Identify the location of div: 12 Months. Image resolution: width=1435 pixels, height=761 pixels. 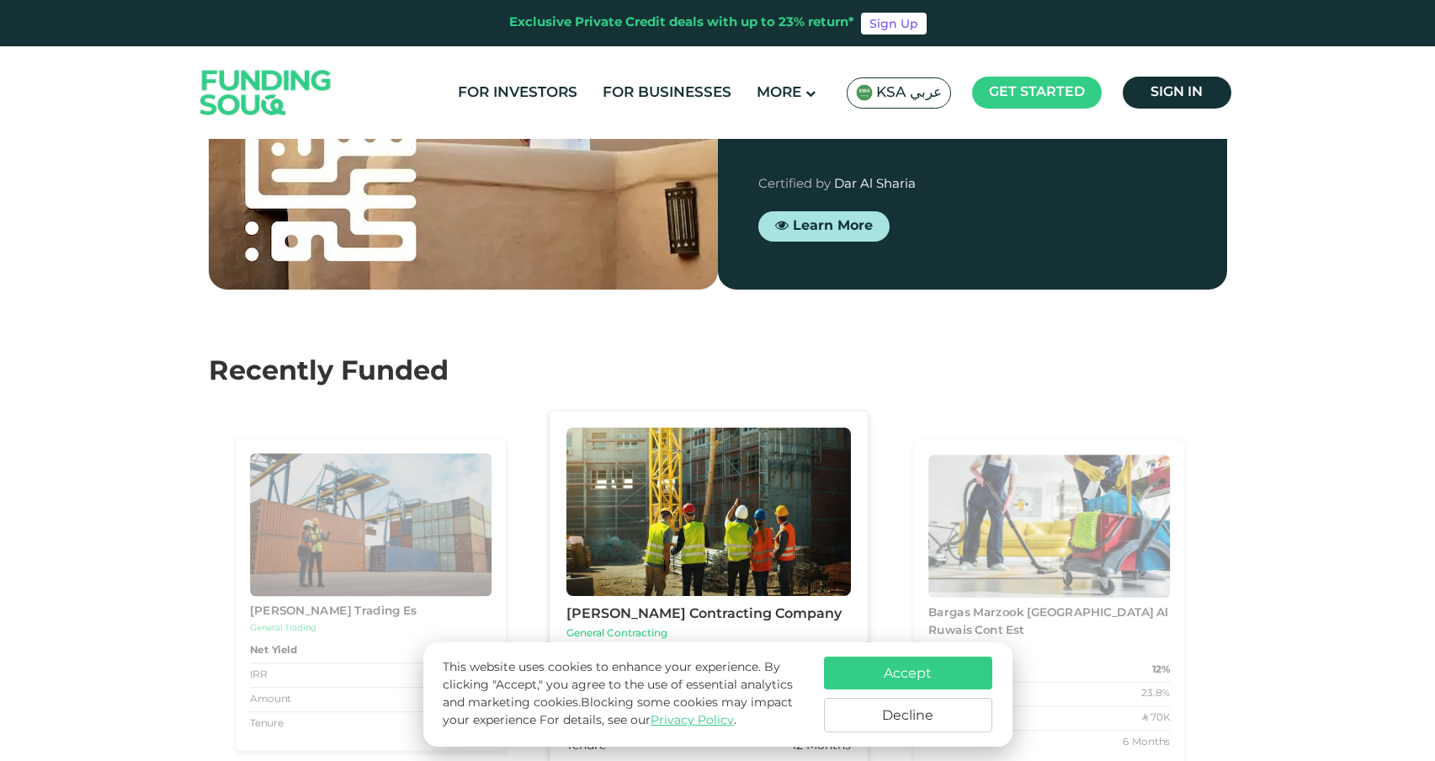
(821, 746).